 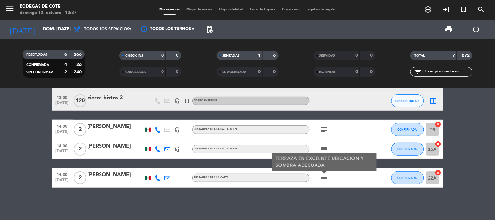 I want to click on span: Lista de Espera, so click(x=263, y=9).